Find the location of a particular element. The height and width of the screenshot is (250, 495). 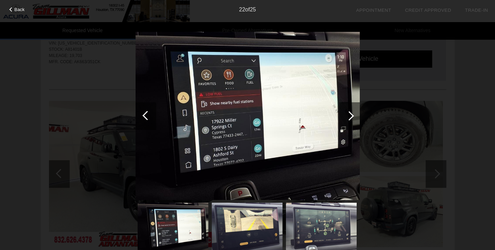

a: Credit Approved is located at coordinates (428, 10).